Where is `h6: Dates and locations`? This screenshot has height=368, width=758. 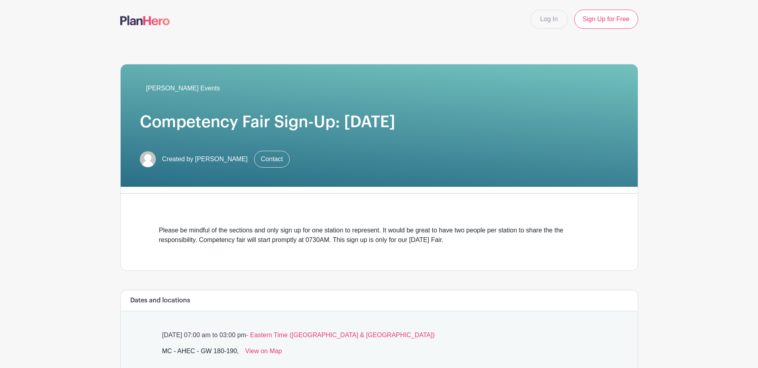 h6: Dates and locations is located at coordinates (160, 300).